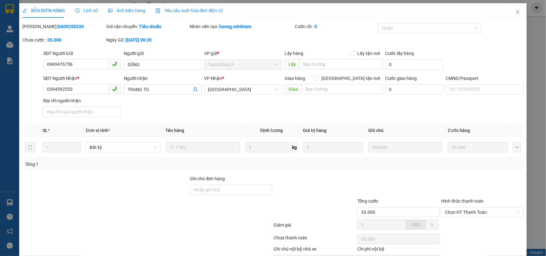 The width and height of the screenshot is (546, 256). Describe the element at coordinates (458, 130) in the screenshot. I see `span: Cước hàng` at that location.